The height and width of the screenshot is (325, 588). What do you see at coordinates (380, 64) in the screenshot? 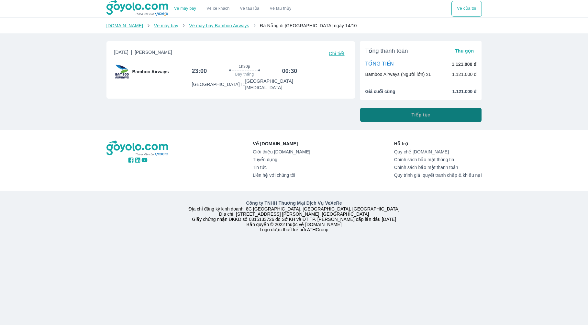
I see `p: TỔNG TIỀN` at bounding box center [380, 64].